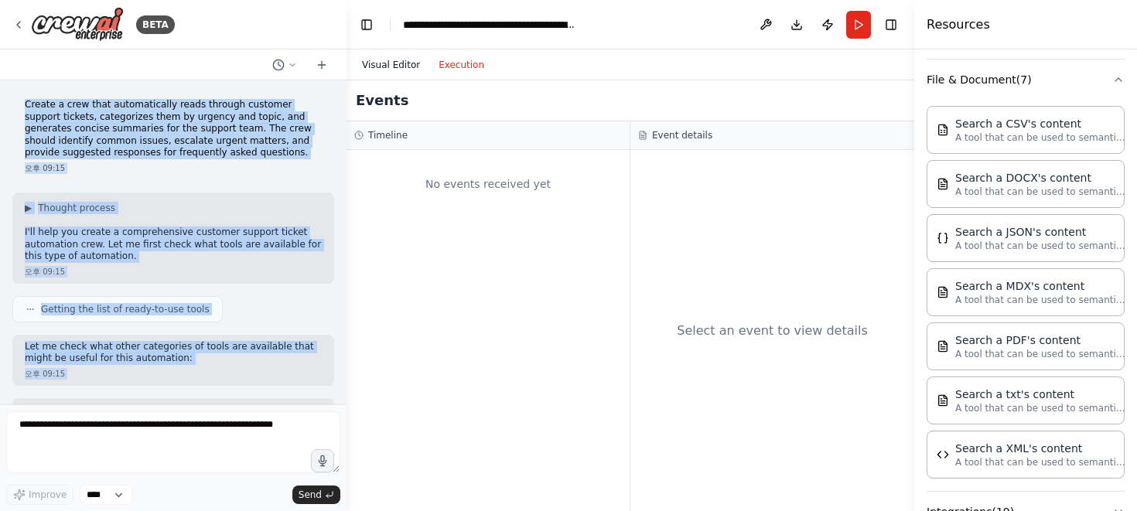  I want to click on nav: breadcrumb, so click(490, 25).